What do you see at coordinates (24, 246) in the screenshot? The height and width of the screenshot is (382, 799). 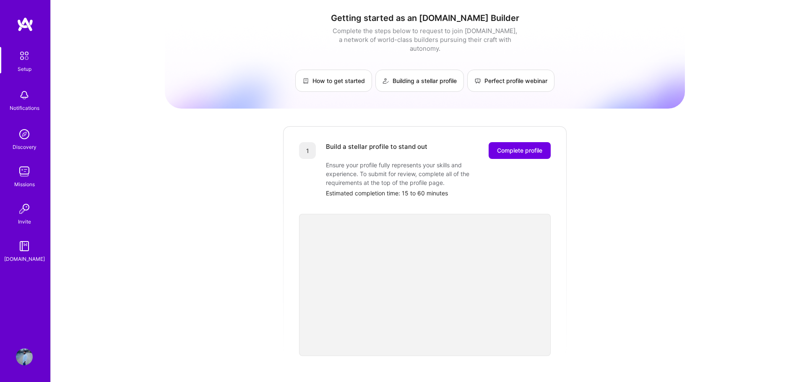 I see `img: guide book` at bounding box center [24, 246].